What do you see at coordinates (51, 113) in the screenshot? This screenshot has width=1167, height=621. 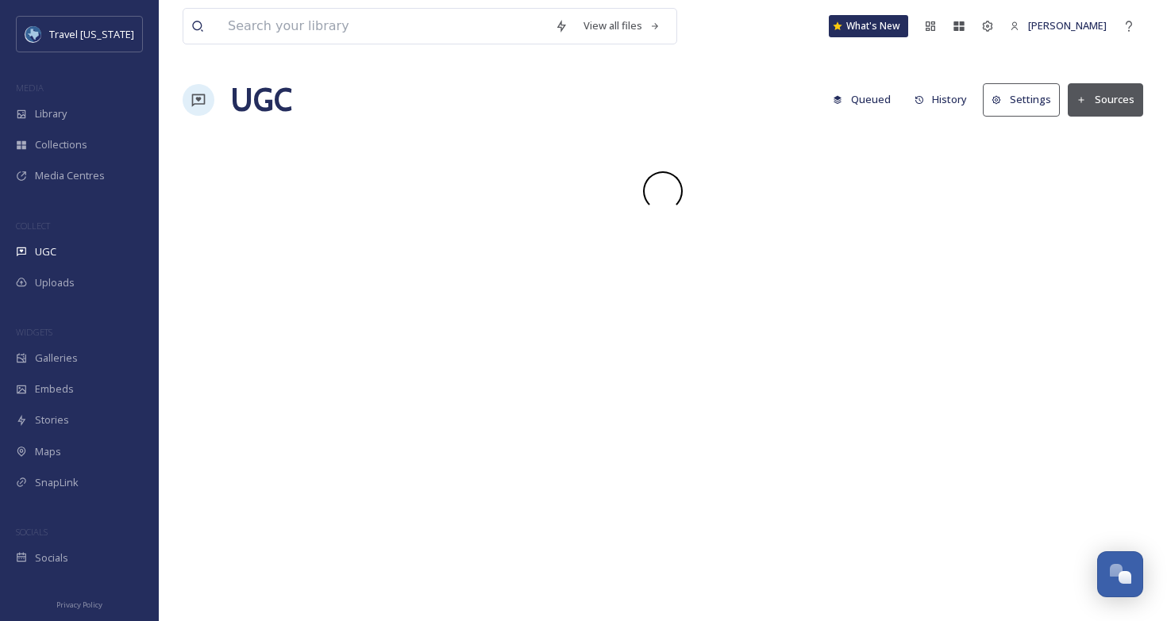 I see `span: Library` at bounding box center [51, 113].